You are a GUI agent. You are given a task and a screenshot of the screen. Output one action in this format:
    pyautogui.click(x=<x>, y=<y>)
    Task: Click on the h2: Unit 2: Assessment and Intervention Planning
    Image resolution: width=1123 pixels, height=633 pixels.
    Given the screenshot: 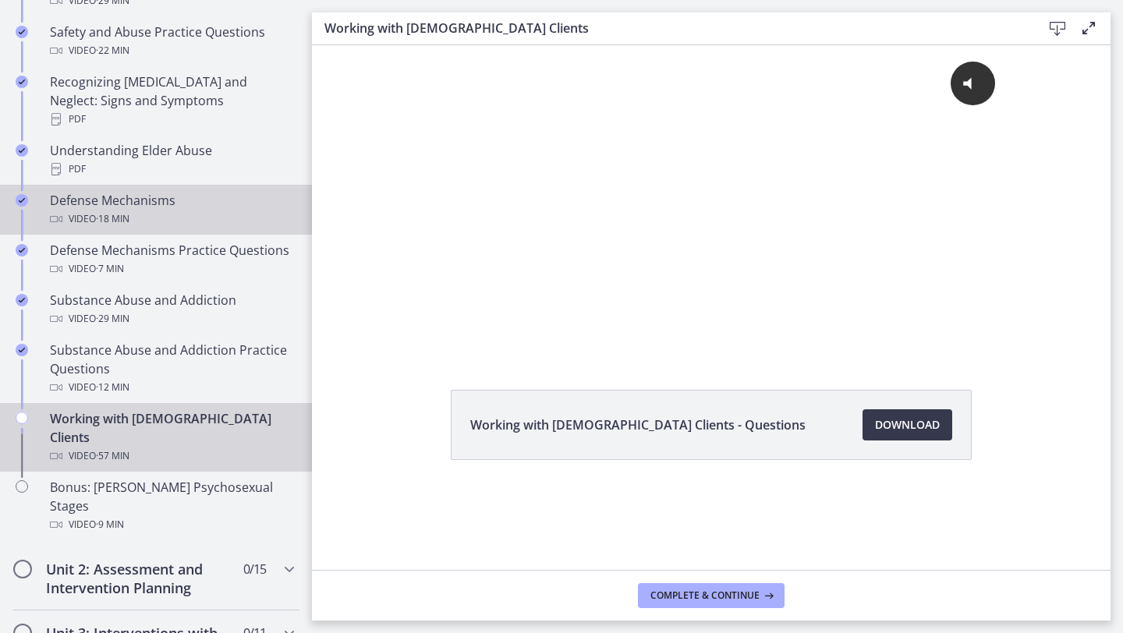 What is the action you would take?
    pyautogui.click(x=141, y=579)
    